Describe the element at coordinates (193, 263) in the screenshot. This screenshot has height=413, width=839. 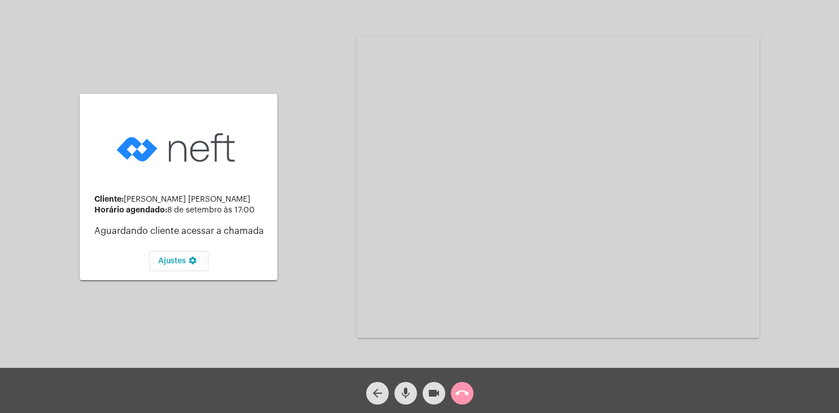
I see `mat-icon: settings` at that location.